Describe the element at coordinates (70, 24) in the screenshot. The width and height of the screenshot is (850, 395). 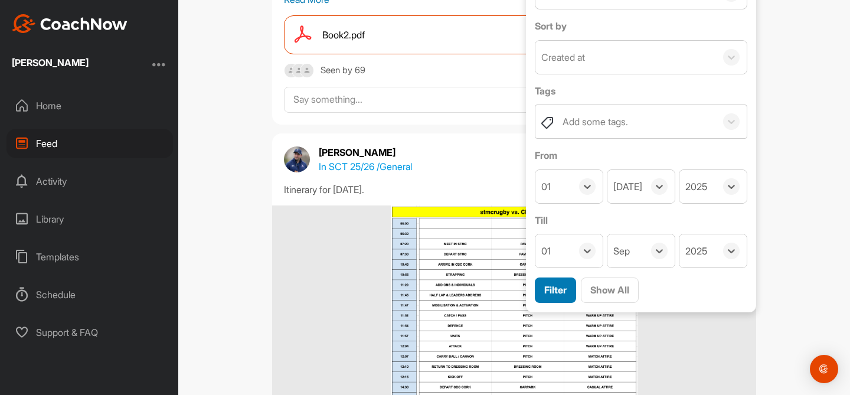
I see `img: CoachNow` at that location.